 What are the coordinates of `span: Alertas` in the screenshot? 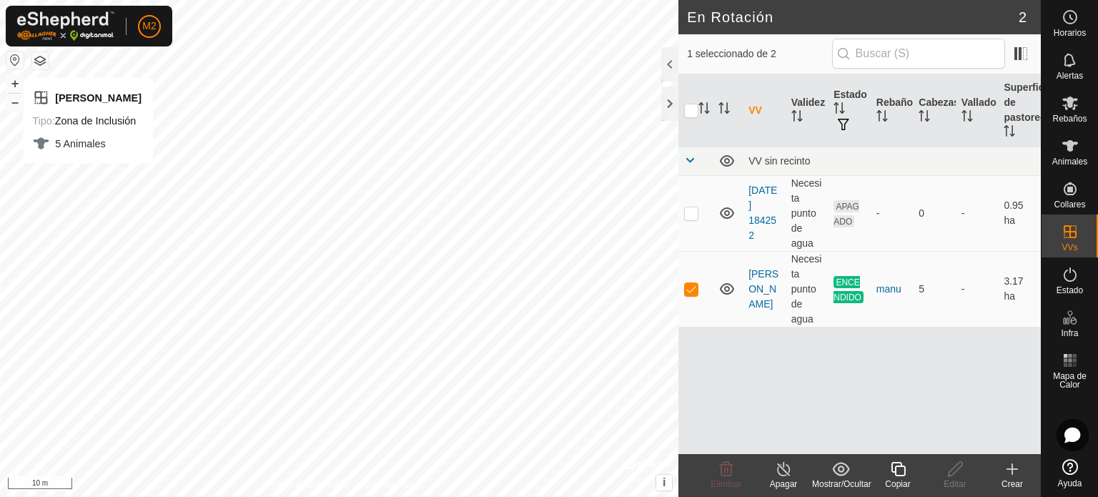 It's located at (1070, 76).